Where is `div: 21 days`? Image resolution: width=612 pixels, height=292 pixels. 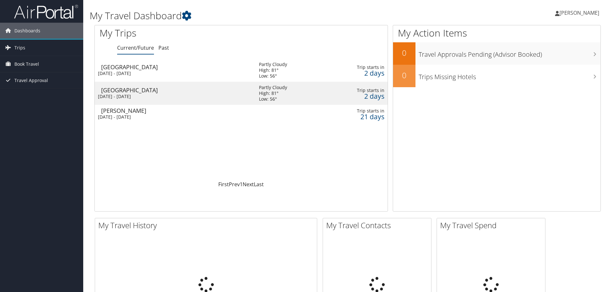
div: 21 days is located at coordinates (359, 117).